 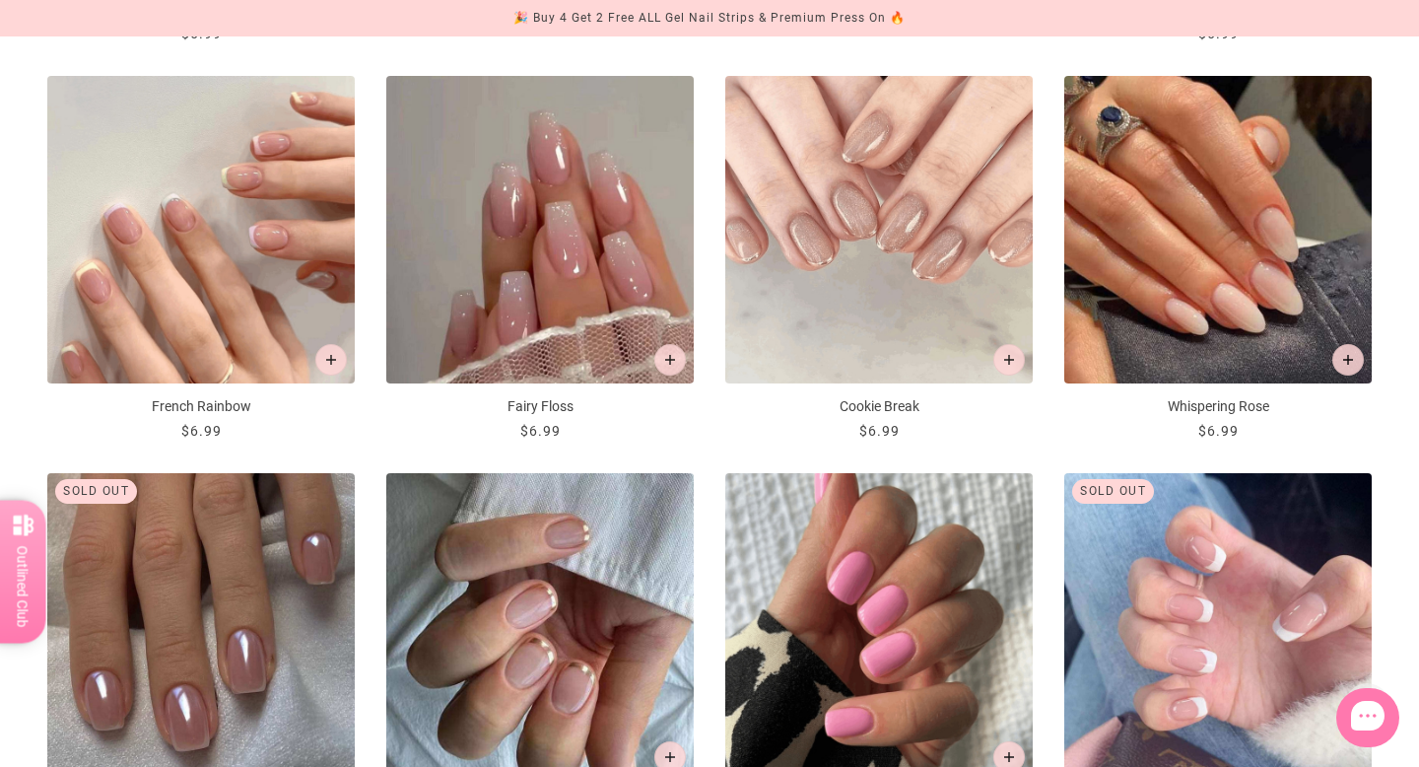 What do you see at coordinates (201, 258) in the screenshot?
I see `a: French Rainbow` at bounding box center [201, 258].